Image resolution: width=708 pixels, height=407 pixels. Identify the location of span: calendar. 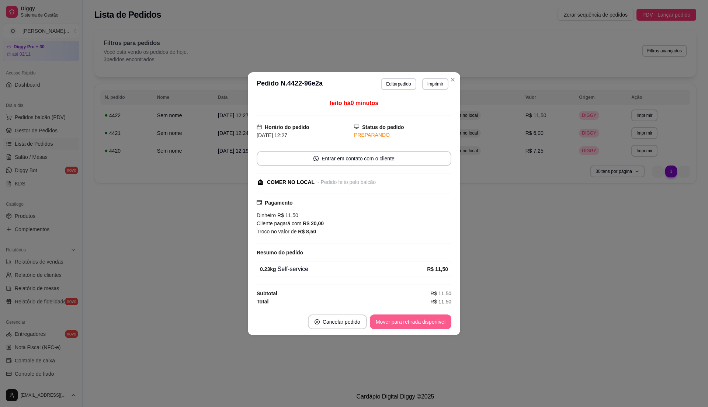
(259, 127).